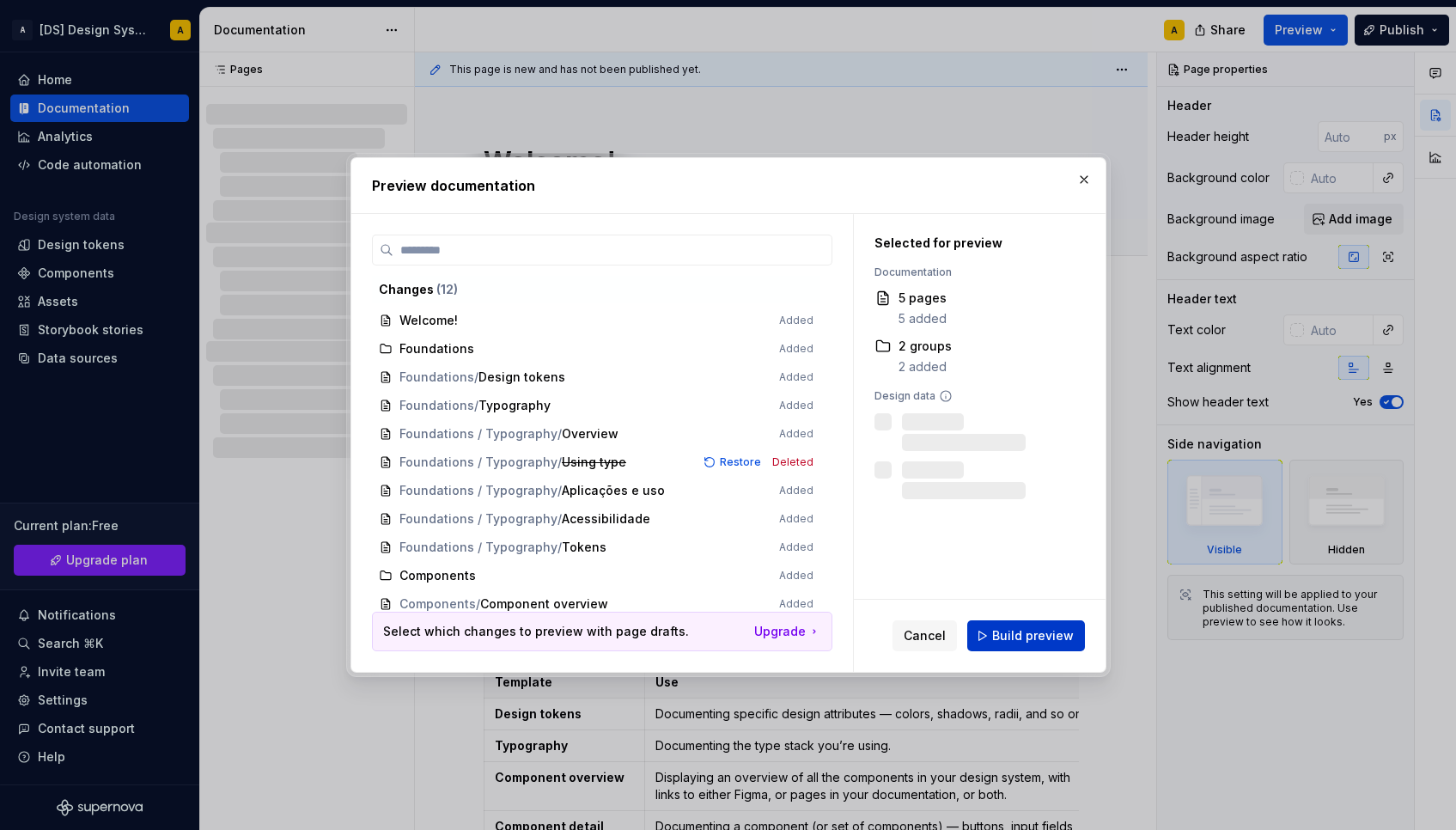  What do you see at coordinates (734, 462) in the screenshot?
I see `button: Restore` at bounding box center [734, 462].